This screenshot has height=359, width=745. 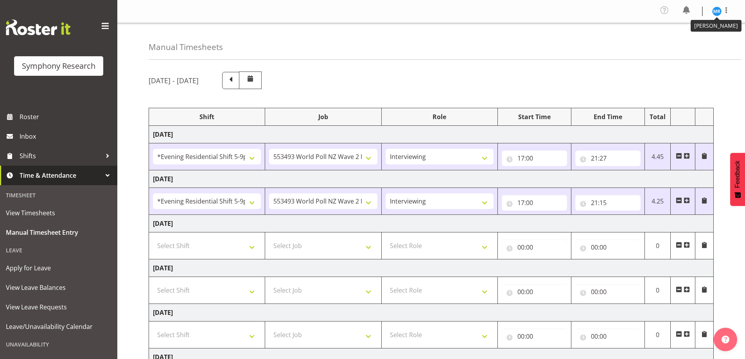 What do you see at coordinates (207, 117) in the screenshot?
I see `div: Shift` at bounding box center [207, 117].